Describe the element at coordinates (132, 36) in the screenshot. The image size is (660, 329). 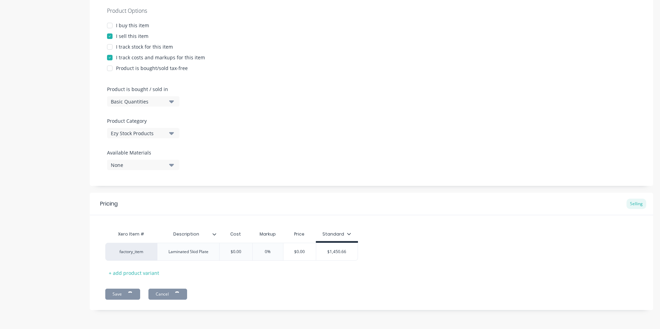
I see `div: I sell this item` at that location.